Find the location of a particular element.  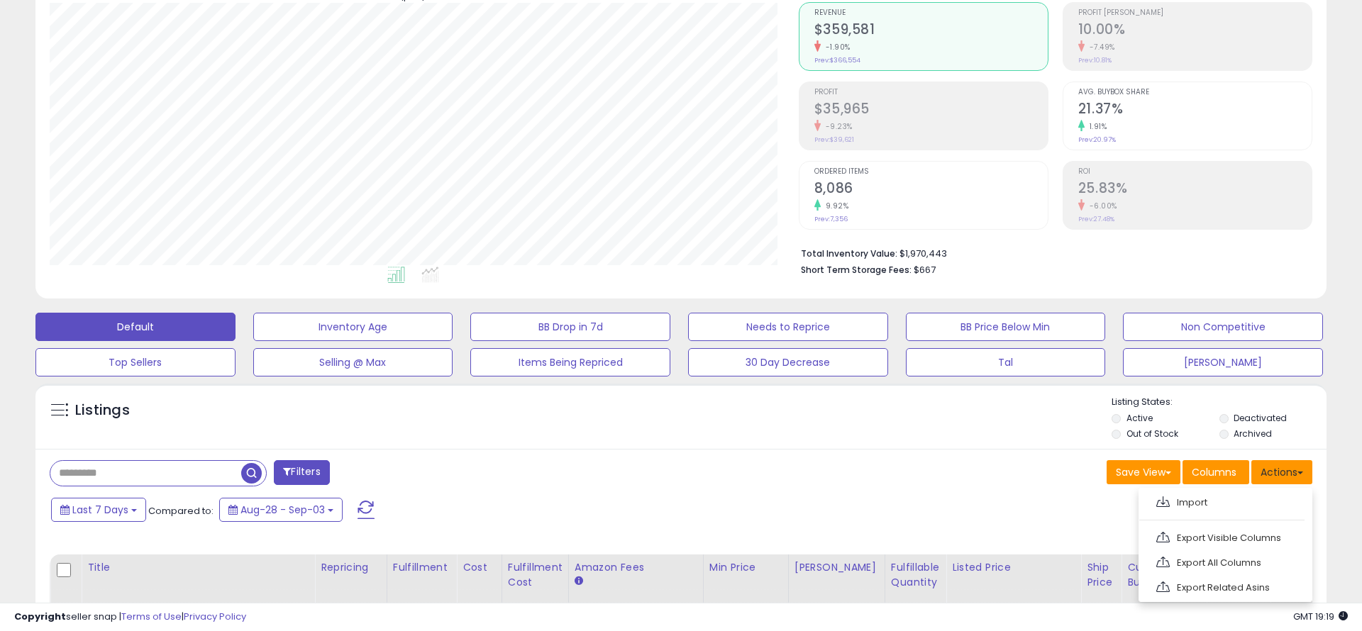

span: Columns is located at coordinates (1213, 472).